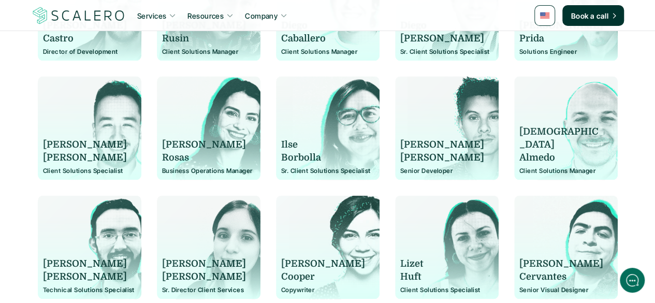 This screenshot has height=303, width=655. Describe the element at coordinates (561, 38) in the screenshot. I see `p: Prida` at that location.